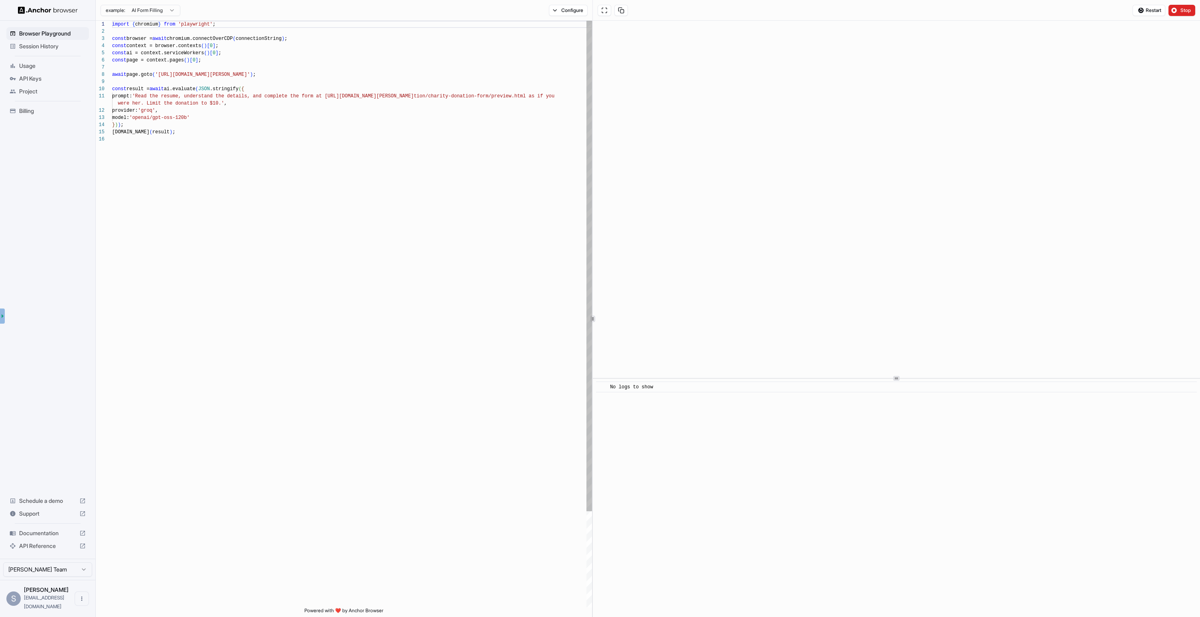 The width and height of the screenshot is (1200, 617). Describe the element at coordinates (224, 89) in the screenshot. I see `span: .stringify` at that location.